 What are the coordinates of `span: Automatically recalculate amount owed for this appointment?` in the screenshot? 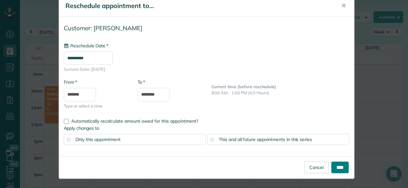 It's located at (135, 121).